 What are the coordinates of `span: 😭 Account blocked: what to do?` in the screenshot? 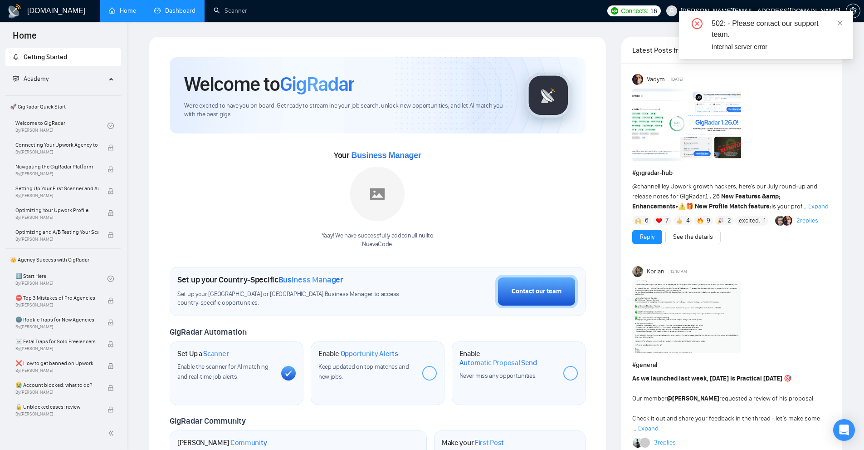 It's located at (57, 385).